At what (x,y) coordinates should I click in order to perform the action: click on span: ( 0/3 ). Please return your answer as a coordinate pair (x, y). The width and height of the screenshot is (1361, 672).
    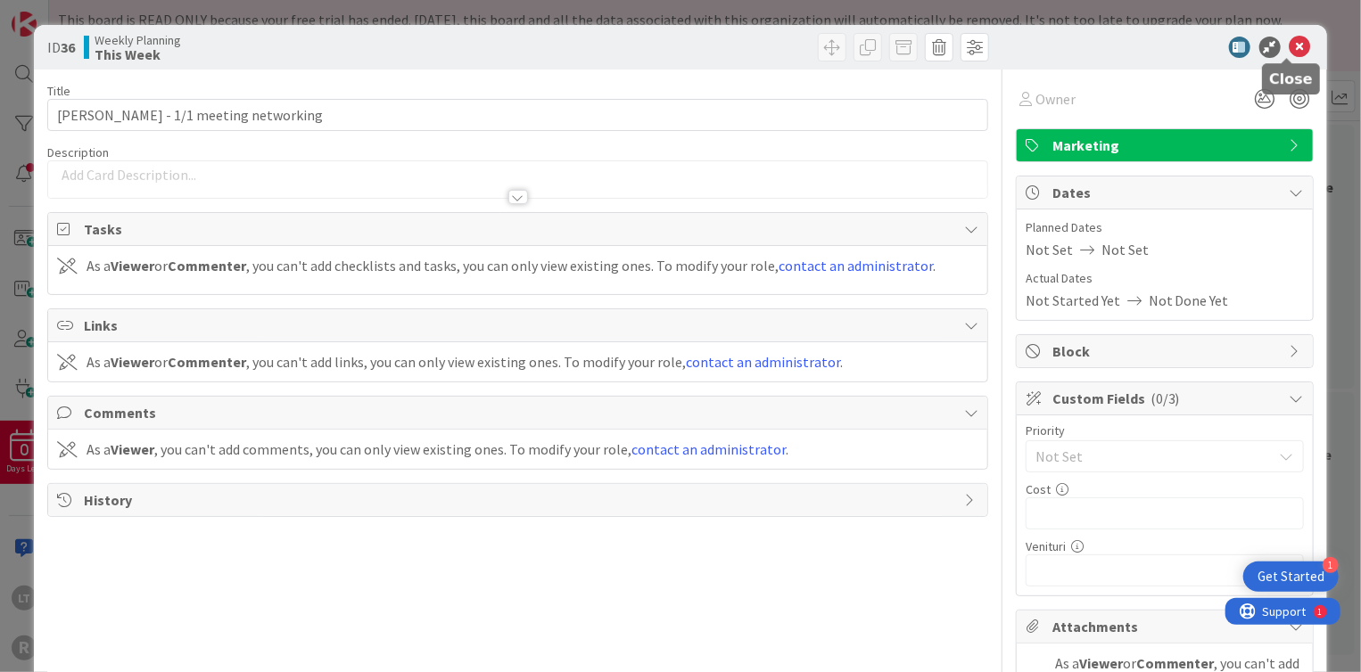
    Looking at the image, I should click on (1164, 399).